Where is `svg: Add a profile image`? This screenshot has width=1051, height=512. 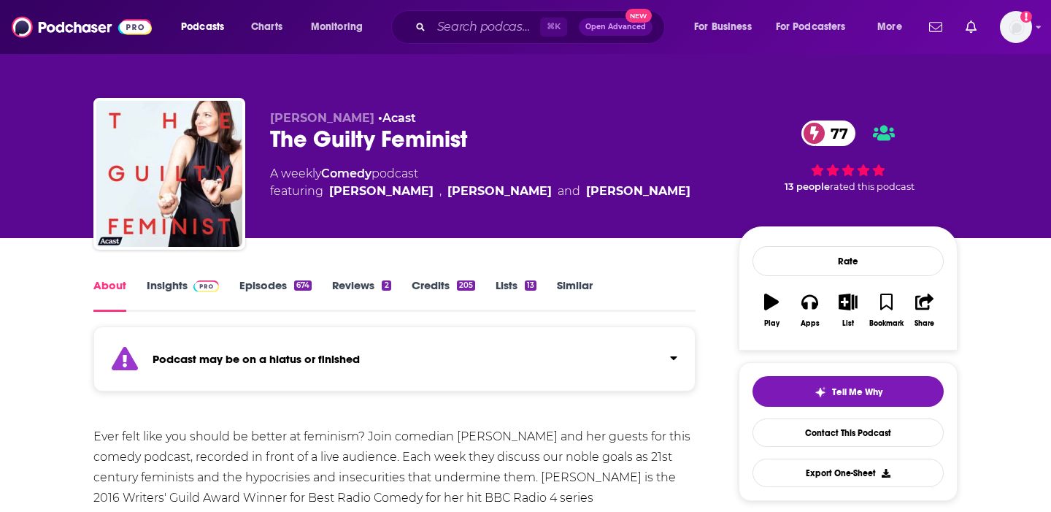 svg: Add a profile image is located at coordinates (1026, 17).